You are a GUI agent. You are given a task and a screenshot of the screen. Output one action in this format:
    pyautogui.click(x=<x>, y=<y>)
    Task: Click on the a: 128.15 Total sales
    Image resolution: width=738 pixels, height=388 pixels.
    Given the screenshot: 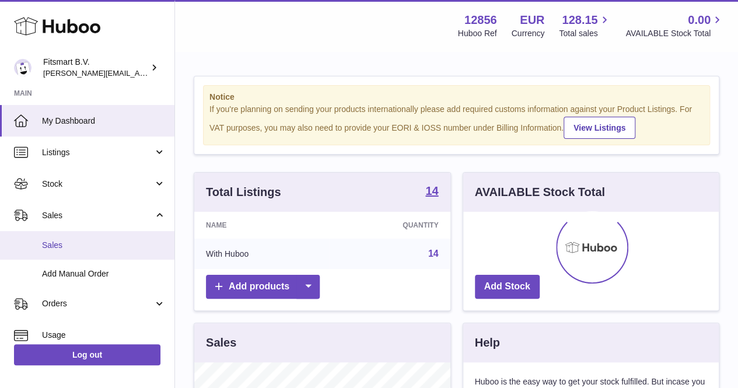 What is the action you would take?
    pyautogui.click(x=585, y=26)
    